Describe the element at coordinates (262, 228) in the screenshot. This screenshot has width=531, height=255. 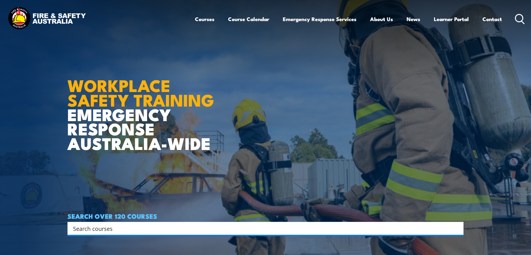
I see `input: Search input` at that location.